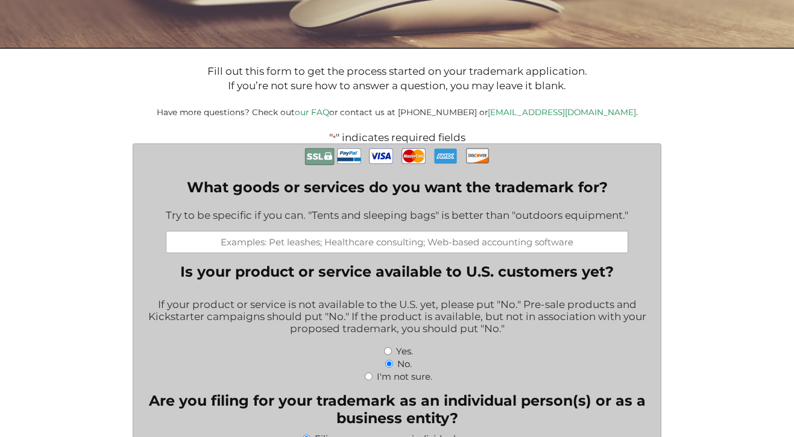 The width and height of the screenshot is (794, 437). Describe the element at coordinates (405, 364) in the screenshot. I see `label: No.` at that location.